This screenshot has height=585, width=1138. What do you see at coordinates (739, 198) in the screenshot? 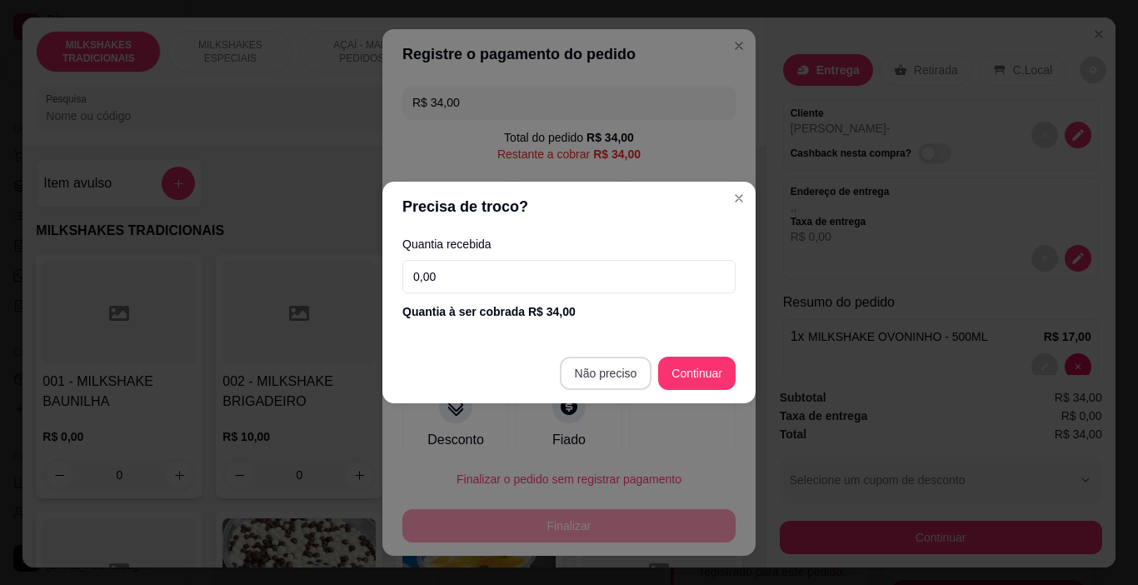
I see `button: Close` at bounding box center [739, 198].